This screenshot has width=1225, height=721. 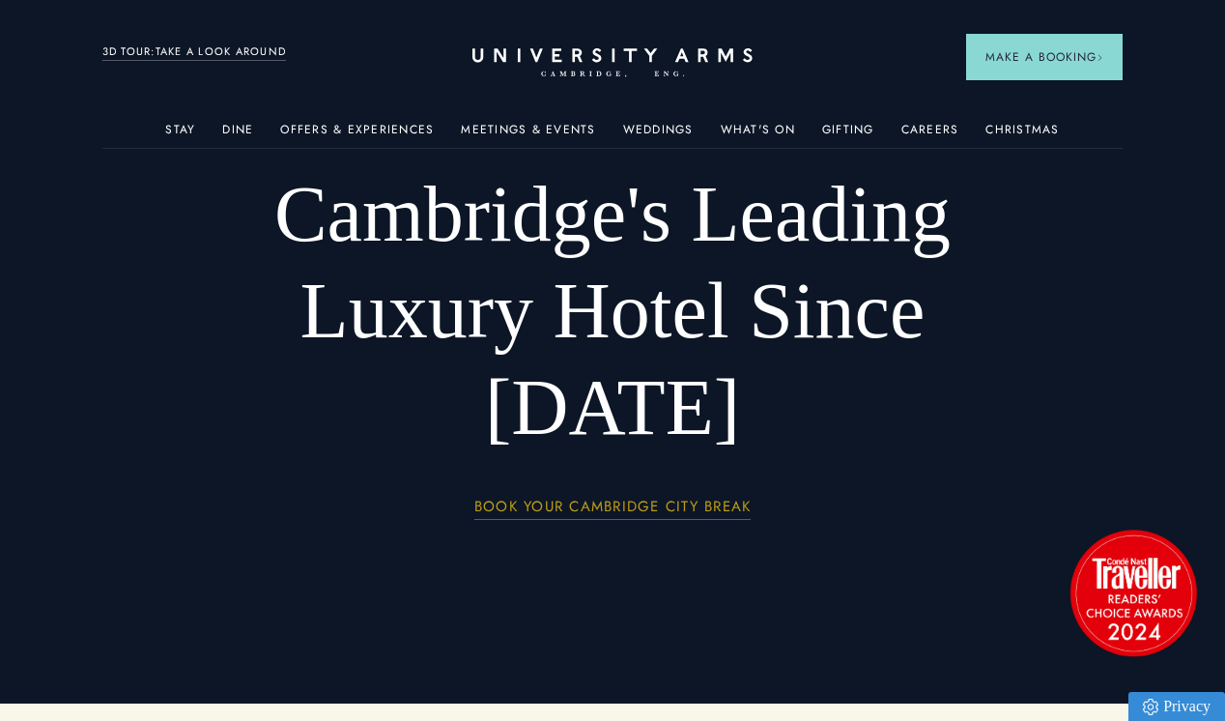 What do you see at coordinates (1177, 706) in the screenshot?
I see `a: Privacy` at bounding box center [1177, 706].